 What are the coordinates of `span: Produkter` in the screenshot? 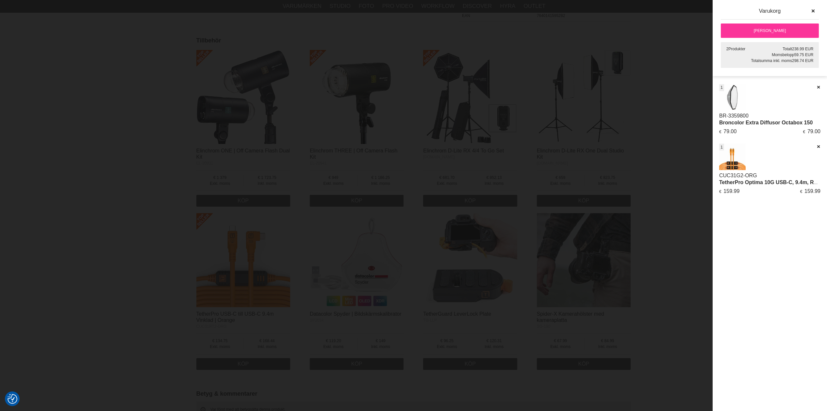 It's located at (737, 49).